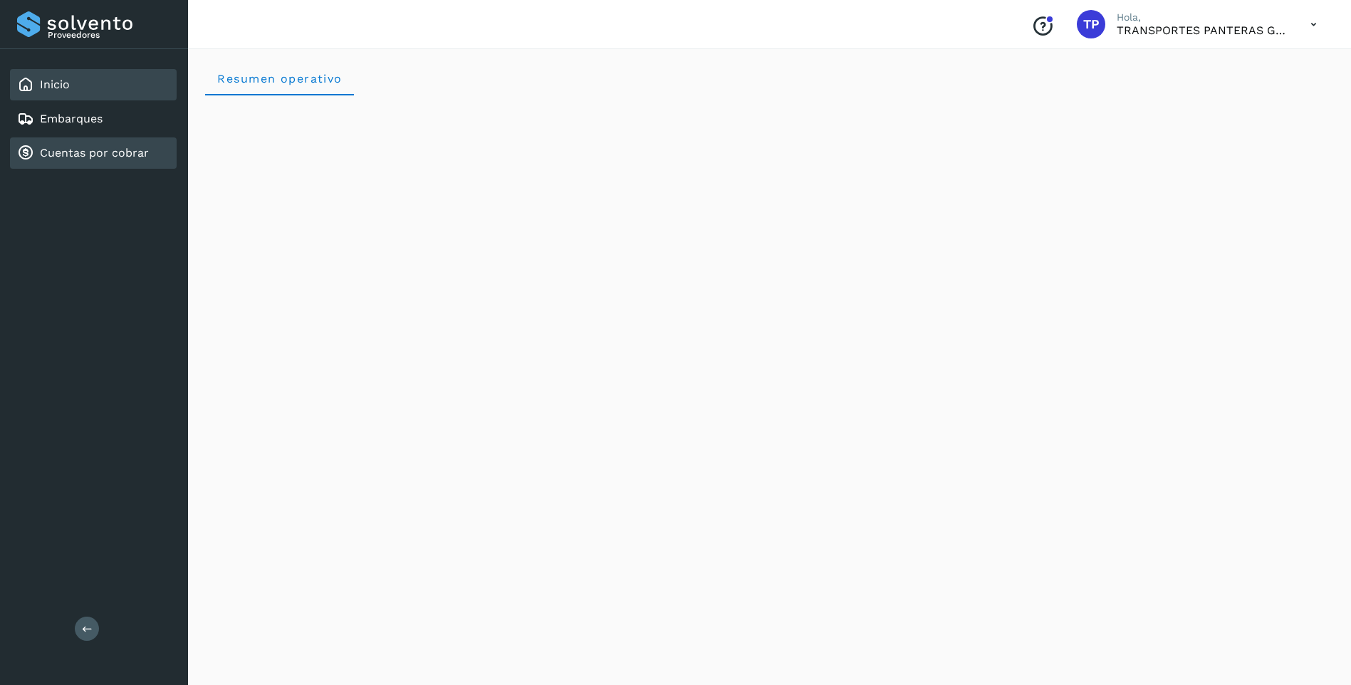 This screenshot has height=685, width=1351. Describe the element at coordinates (94, 152) in the screenshot. I see `a: Cuentas por cobrar` at that location.